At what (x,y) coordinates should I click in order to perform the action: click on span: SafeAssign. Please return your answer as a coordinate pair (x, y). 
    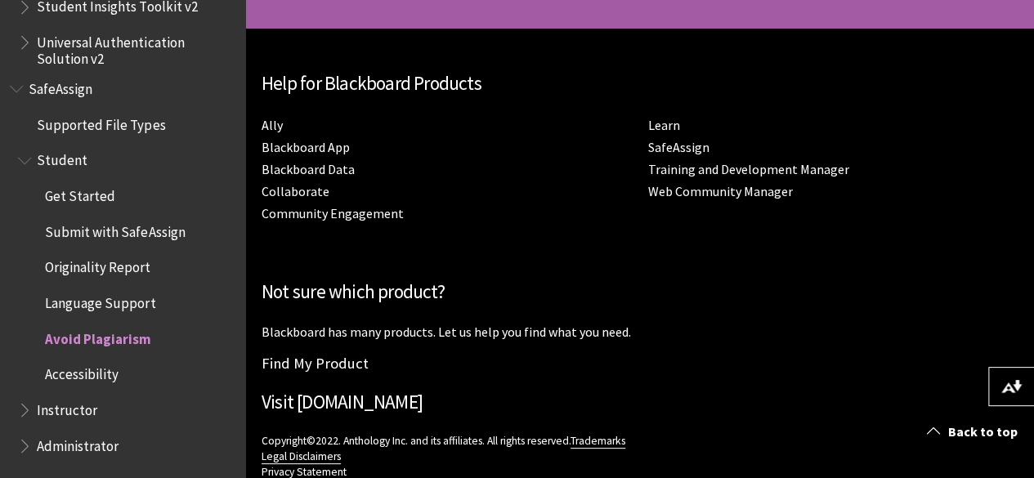
    Looking at the image, I should click on (60, 86).